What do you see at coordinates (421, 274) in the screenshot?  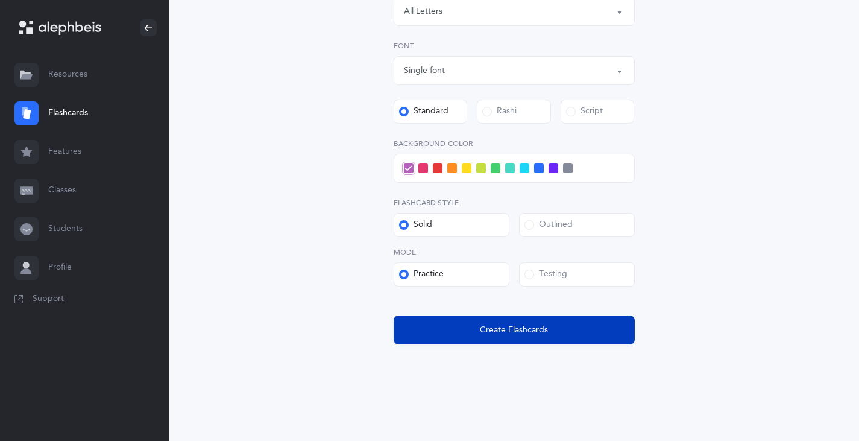 I see `div: Practice` at bounding box center [421, 274].